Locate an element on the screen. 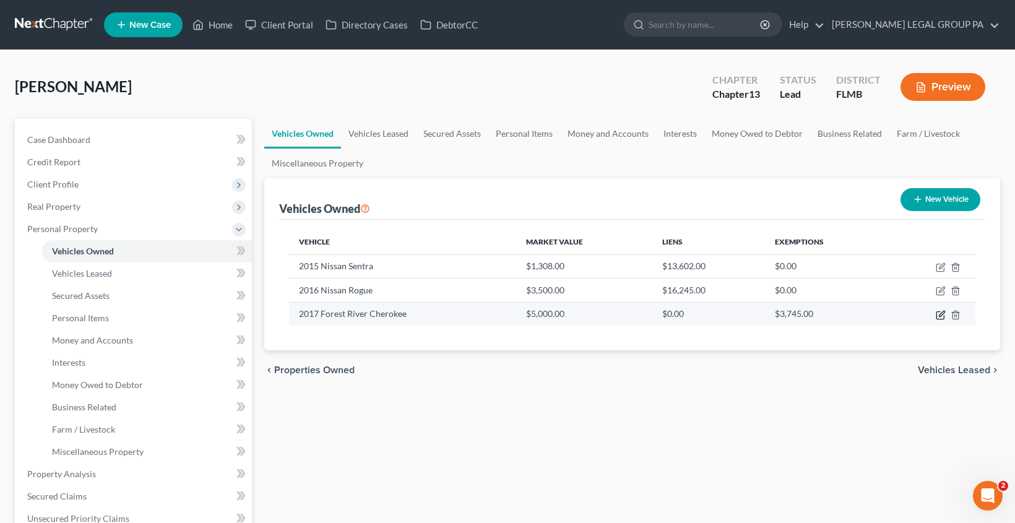 Image resolution: width=1015 pixels, height=523 pixels. button: Vehicles Leased chevron_right is located at coordinates (959, 370).